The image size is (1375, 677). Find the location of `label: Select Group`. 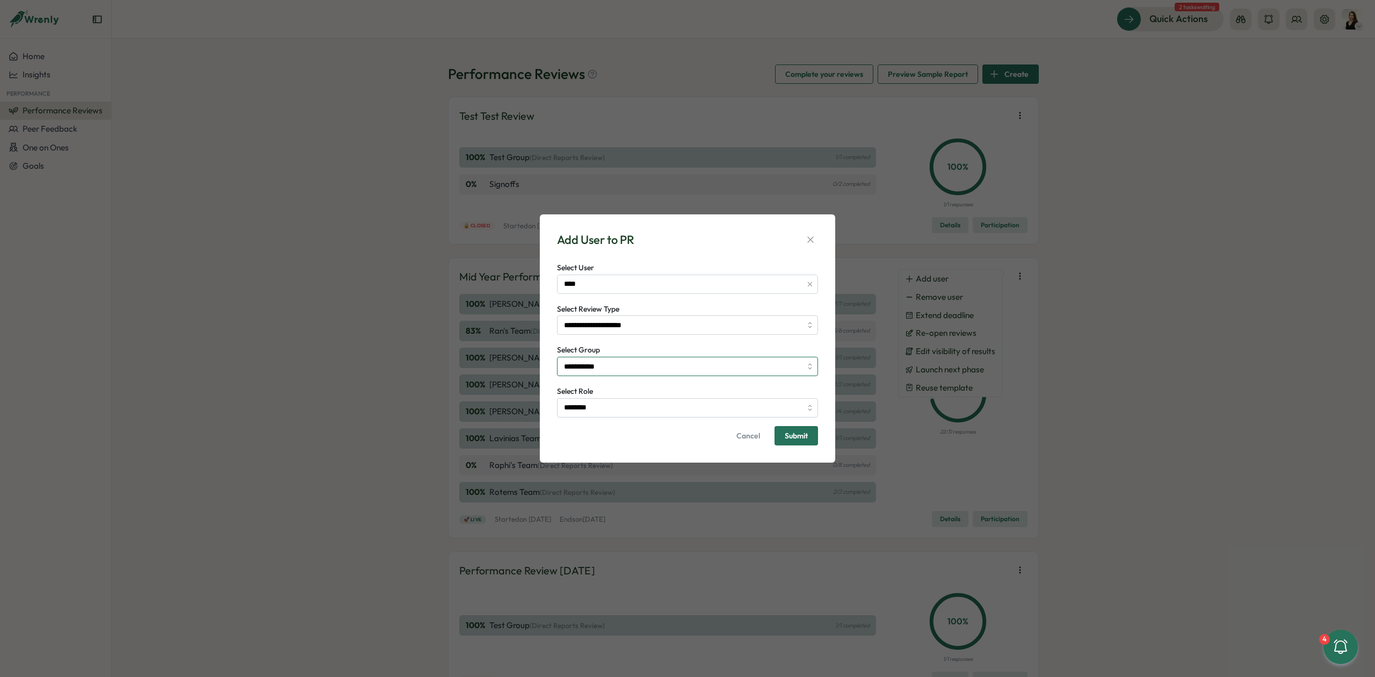

label: Select Group is located at coordinates (578, 350).